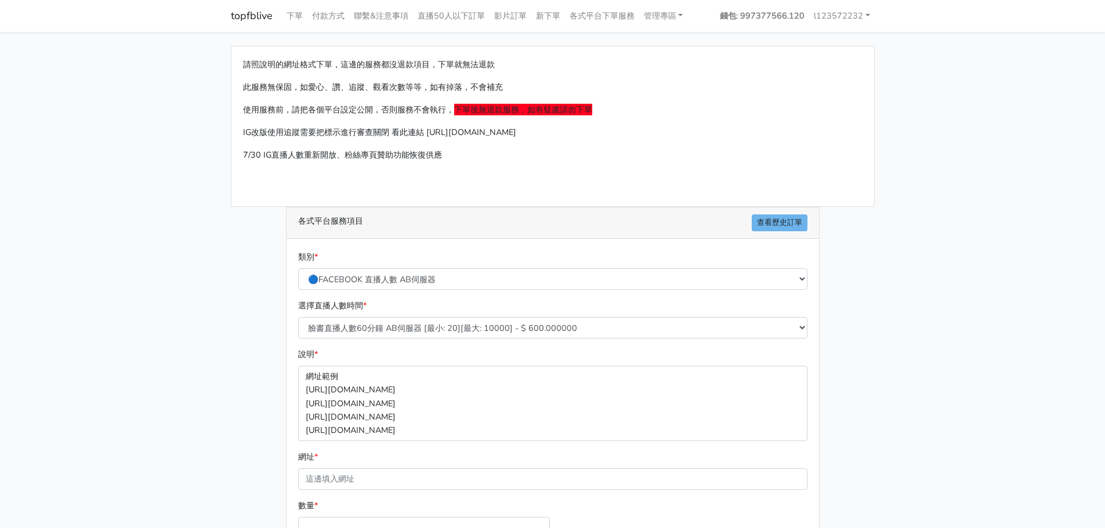 Image resolution: width=1105 pixels, height=528 pixels. Describe the element at coordinates (295, 16) in the screenshot. I see `a: 下單` at that location.